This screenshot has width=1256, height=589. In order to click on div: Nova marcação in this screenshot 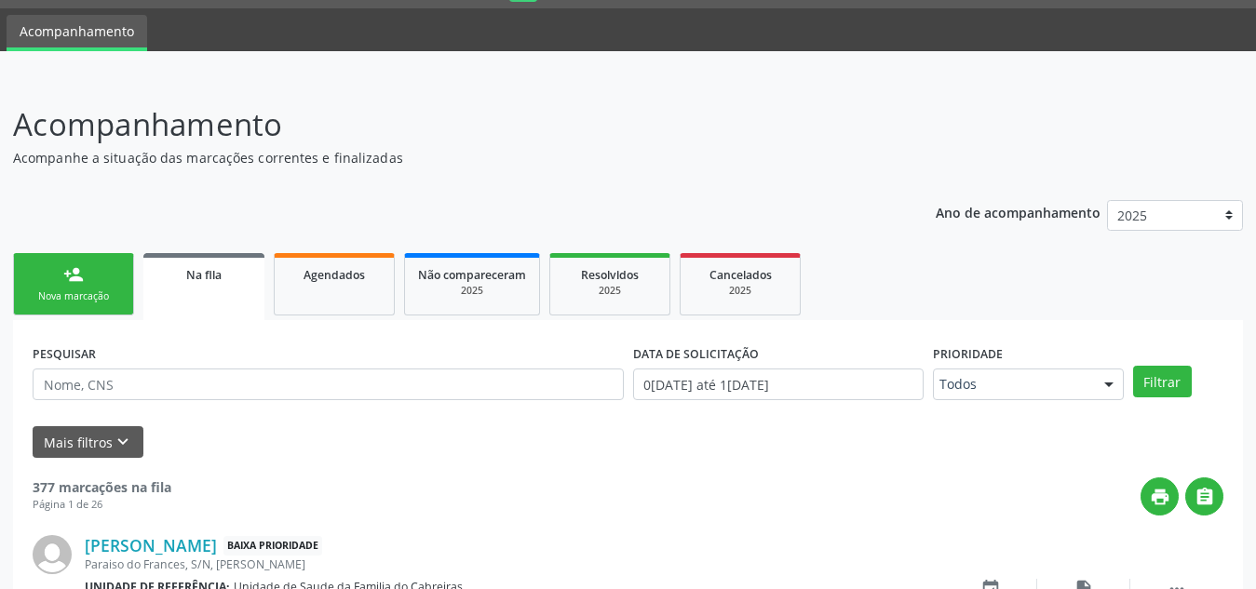, I will do `click(74, 296)`.